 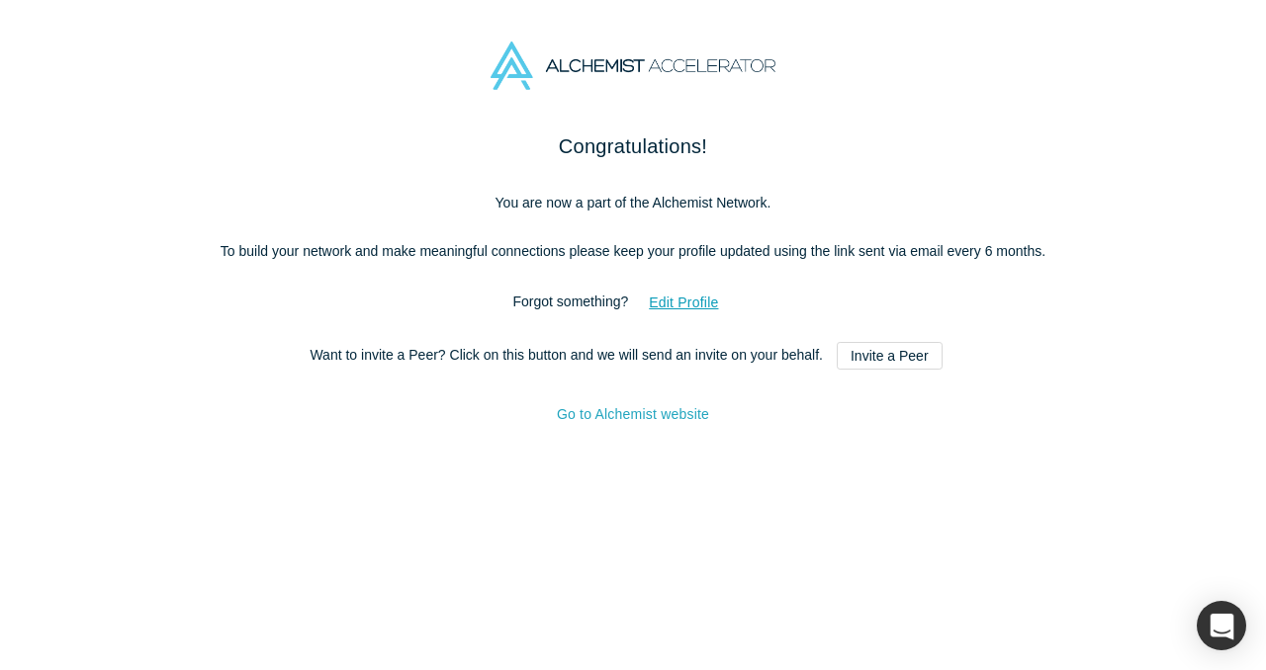 I want to click on p: Want to invite a Peer? Click on this button and we will send an invite on your behalf., so click(x=633, y=355).